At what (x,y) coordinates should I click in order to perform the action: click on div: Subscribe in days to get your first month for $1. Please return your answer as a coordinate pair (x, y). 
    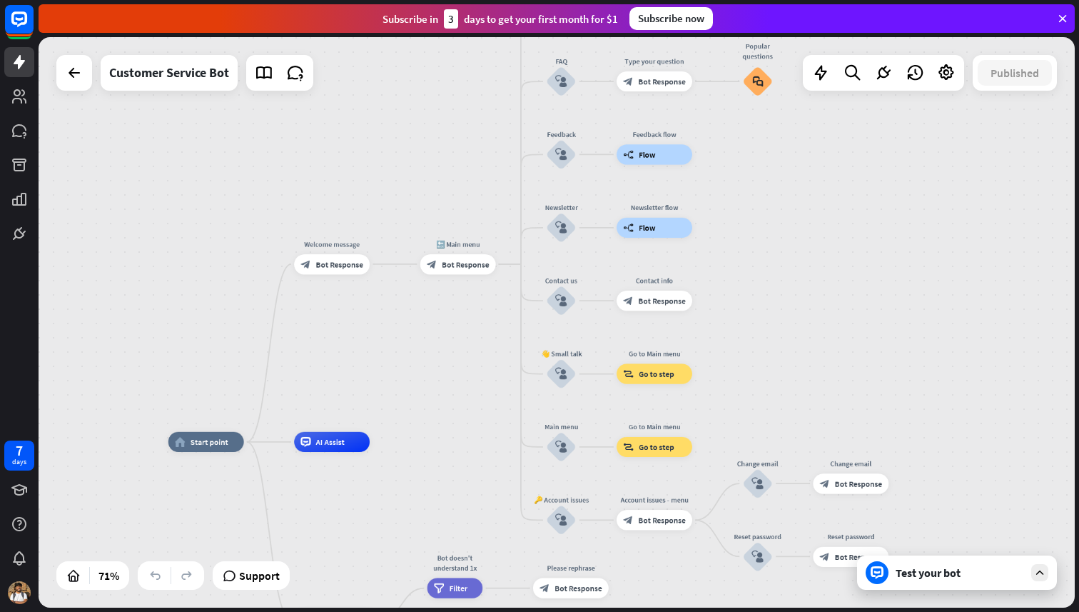
    Looking at the image, I should click on (500, 19).